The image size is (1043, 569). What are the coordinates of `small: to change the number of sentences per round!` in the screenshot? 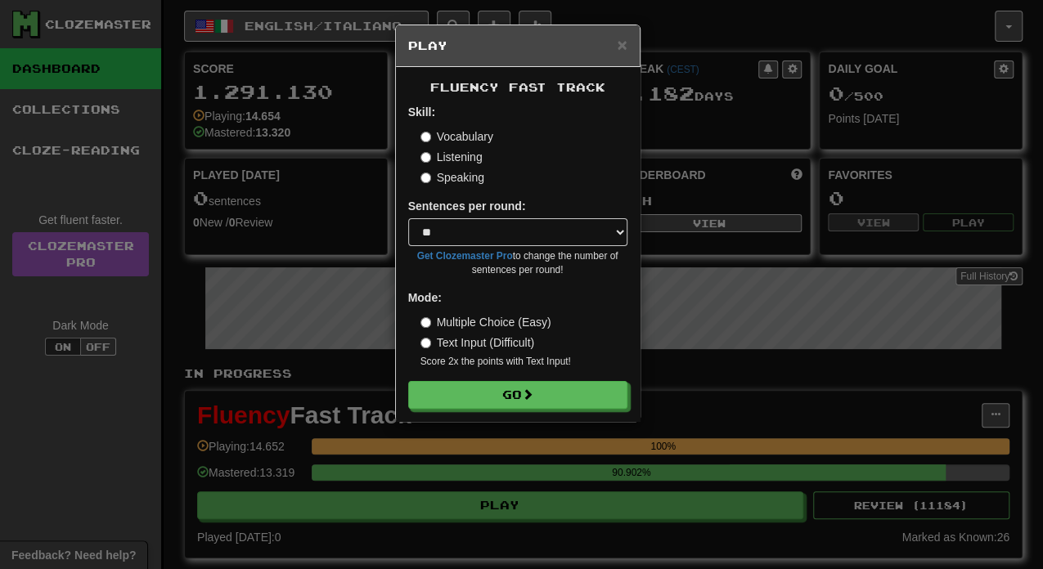 It's located at (518, 263).